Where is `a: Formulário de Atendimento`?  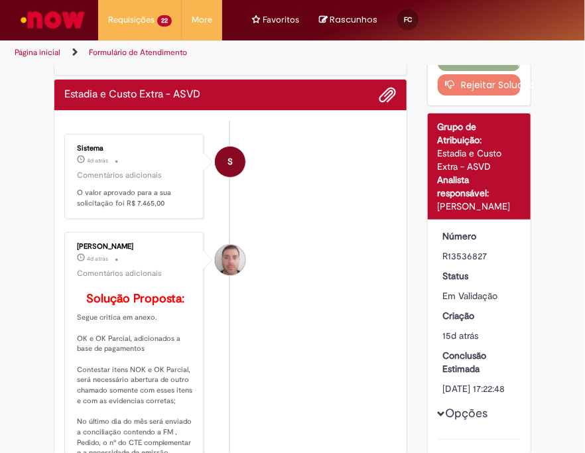 a: Formulário de Atendimento is located at coordinates (138, 52).